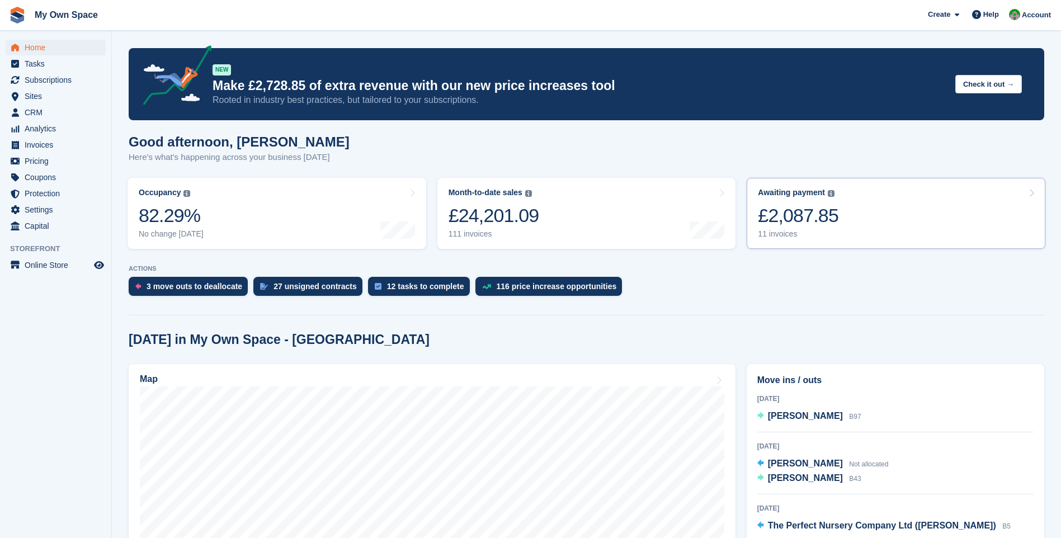 The width and height of the screenshot is (1061, 538). What do you see at coordinates (60, 249) in the screenshot?
I see `span: Storefront` at bounding box center [60, 249].